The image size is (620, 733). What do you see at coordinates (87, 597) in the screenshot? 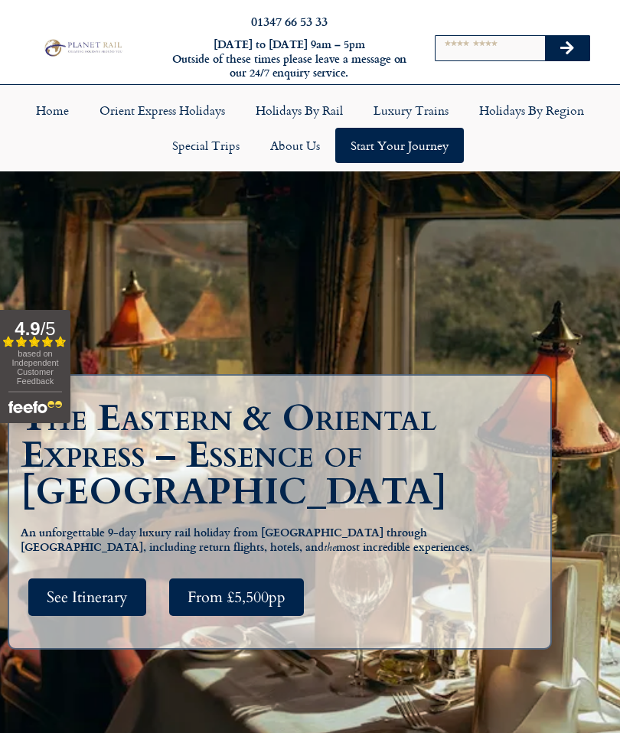
I see `span: See Itinerary` at bounding box center [87, 597].